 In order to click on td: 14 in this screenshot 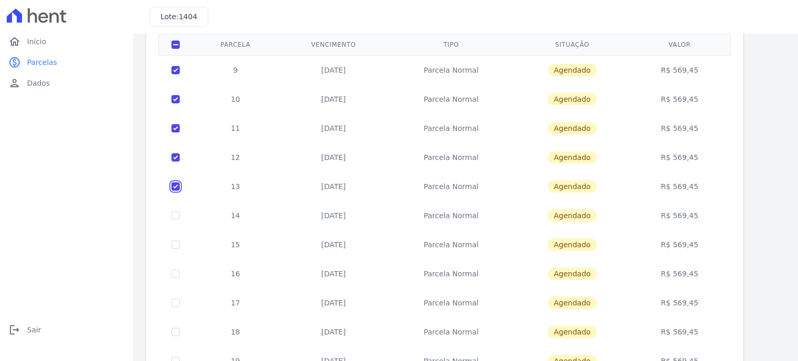, I will do `click(235, 216)`.